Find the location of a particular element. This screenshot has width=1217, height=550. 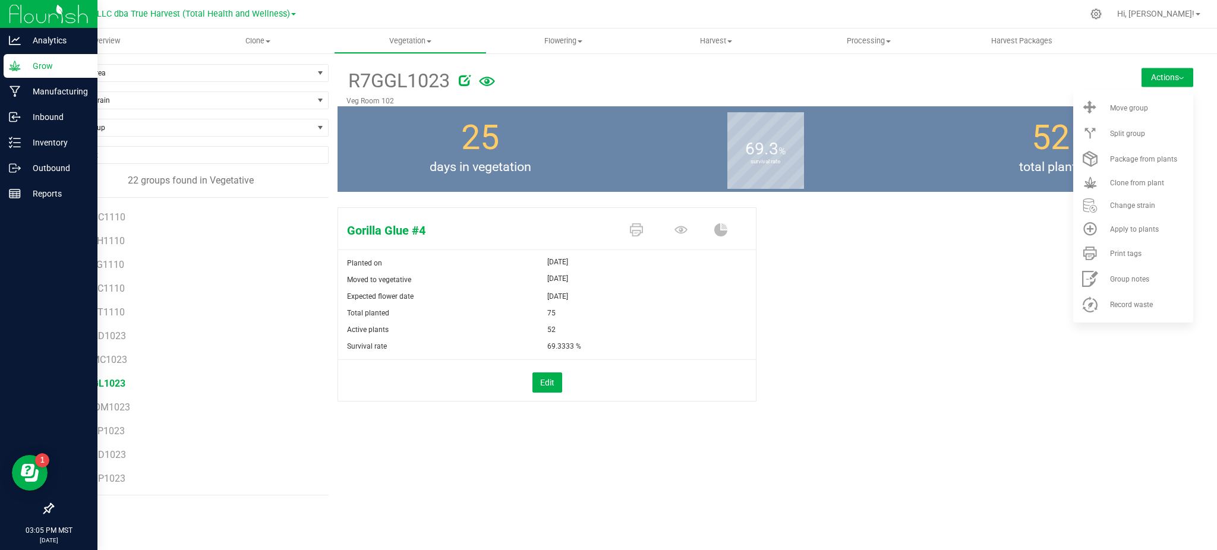

span: Filter by Strain is located at coordinates (183, 100).